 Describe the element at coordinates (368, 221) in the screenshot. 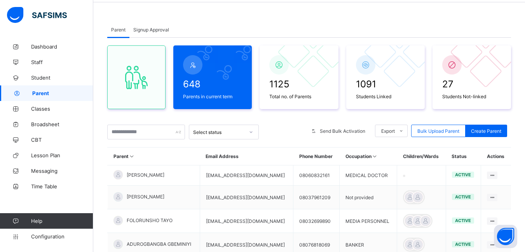

I see `td: MEDIA PERSONNEL` at that location.